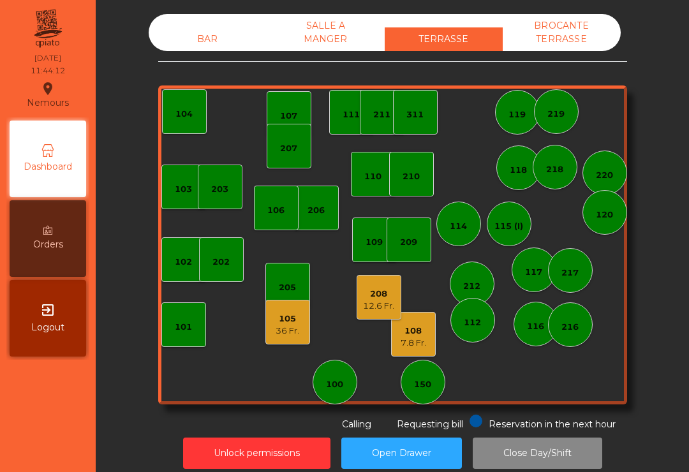  Describe the element at coordinates (508, 226) in the screenshot. I see `div: 115 (I)` at that location.